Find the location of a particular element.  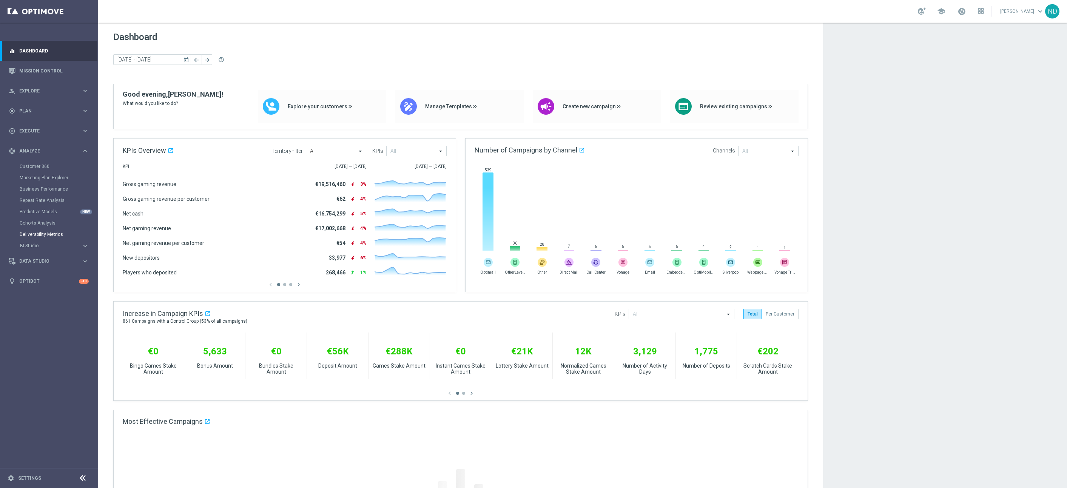

span: Plan is located at coordinates (50, 111).